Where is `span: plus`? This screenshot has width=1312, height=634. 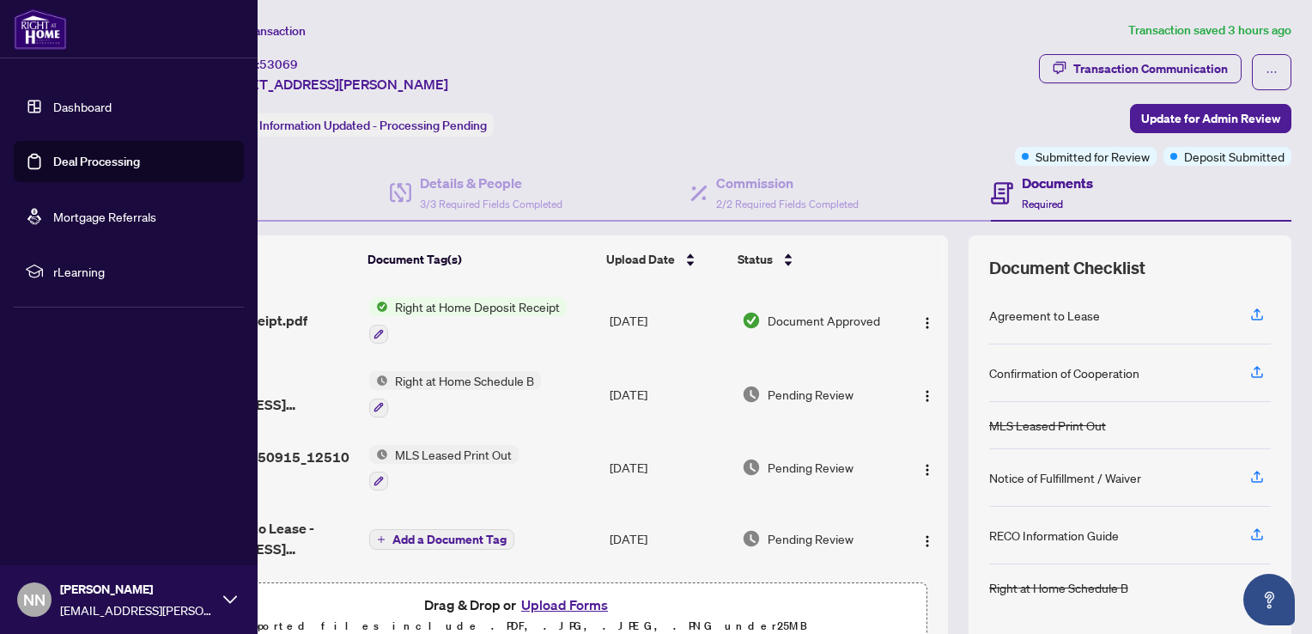 span: plus is located at coordinates (381, 539).